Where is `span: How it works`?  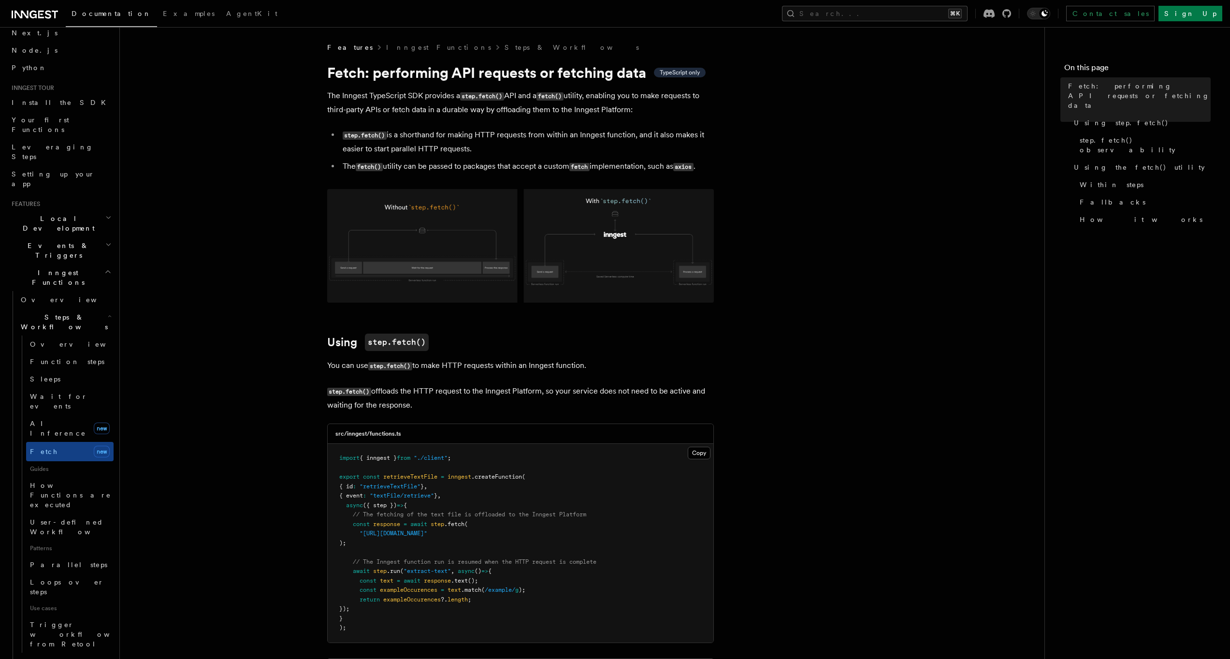 span: How it works is located at coordinates (1141, 219).